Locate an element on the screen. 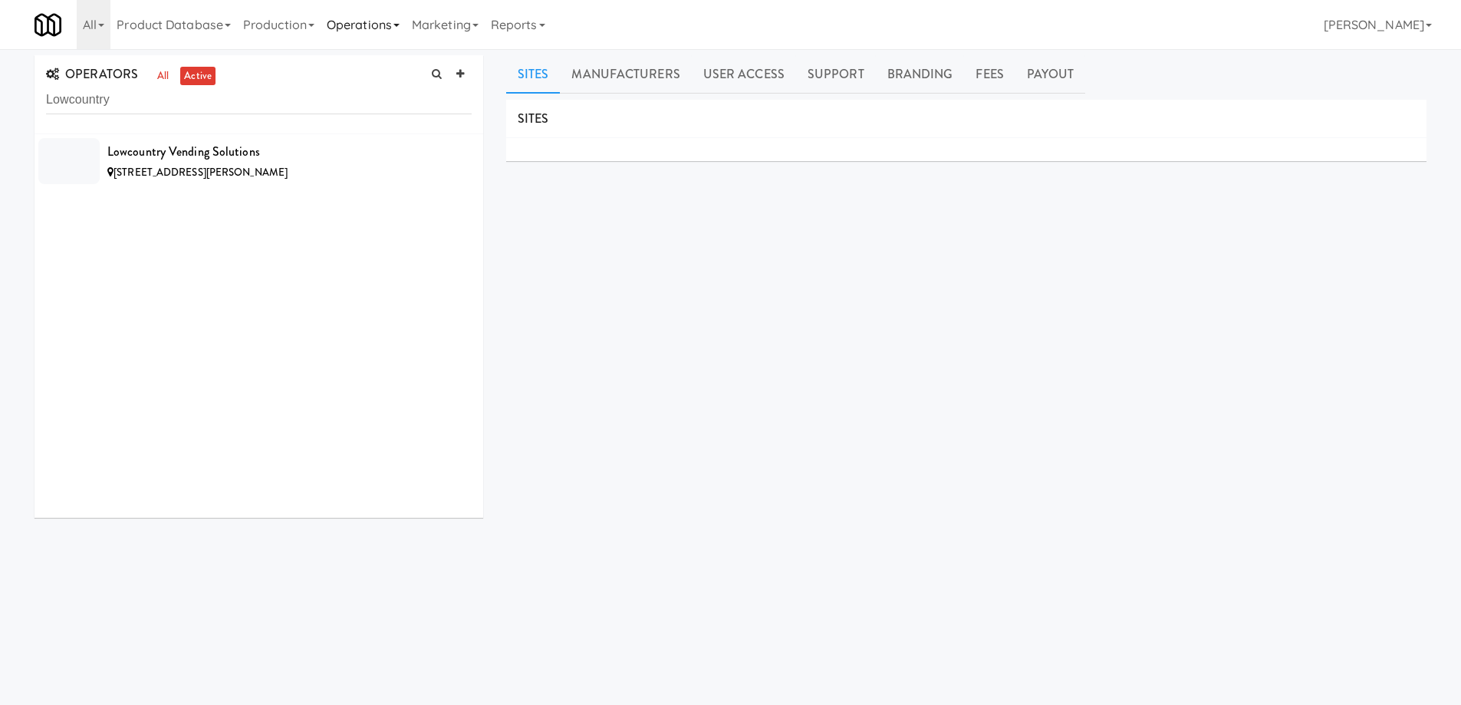  a: Fees is located at coordinates (989, 74).